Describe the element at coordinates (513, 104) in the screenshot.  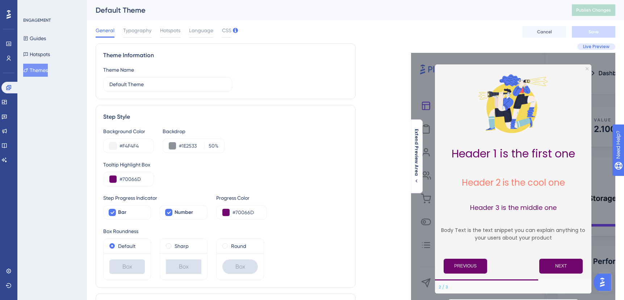
I see `img: Modal Media` at that location.